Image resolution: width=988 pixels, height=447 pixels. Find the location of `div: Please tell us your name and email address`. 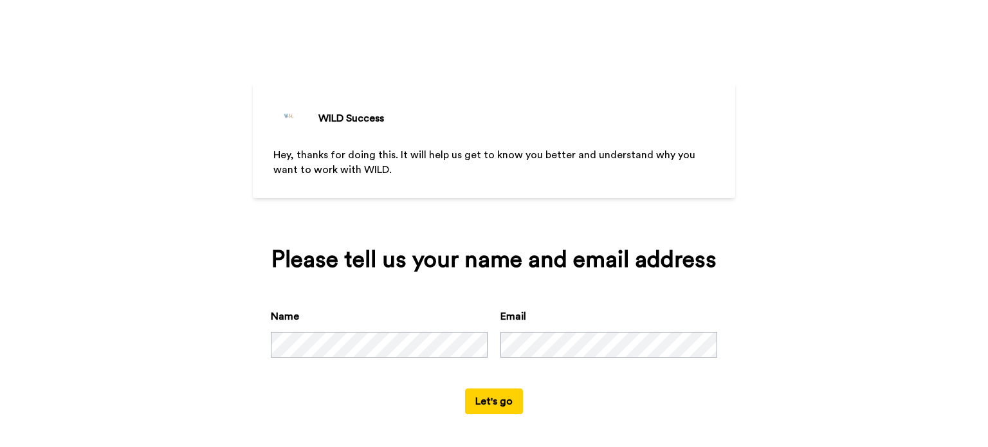

div: Please tell us your name and email address is located at coordinates (494, 260).